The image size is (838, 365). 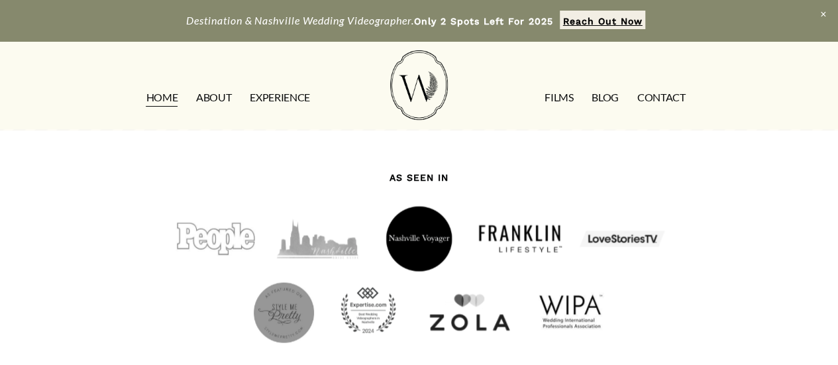 What do you see at coordinates (279, 97) in the screenshot?
I see `a: EXPERIENCE` at bounding box center [279, 97].